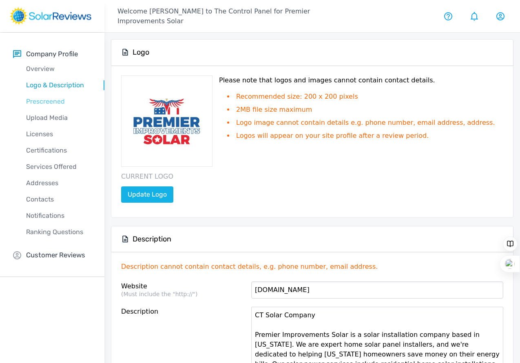 This screenshot has height=363, width=520. What do you see at coordinates (357, 84) in the screenshot?
I see `p: Please note that logos and images cannot contain contact details.` at bounding box center [357, 84].